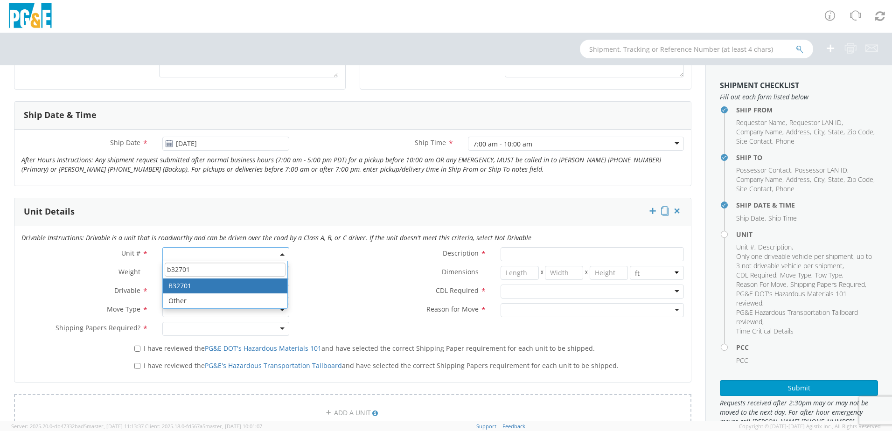 This screenshot has height=431, width=892. What do you see at coordinates (742, 360) in the screenshot?
I see `span: PCC` at bounding box center [742, 360].